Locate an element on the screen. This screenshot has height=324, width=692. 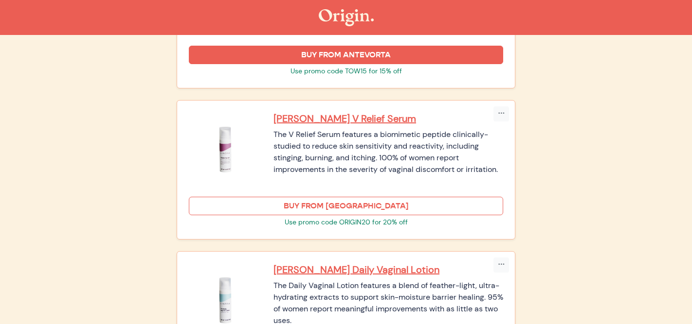
p: Use promo code TOW15 for 15% off is located at coordinates (346, 71).